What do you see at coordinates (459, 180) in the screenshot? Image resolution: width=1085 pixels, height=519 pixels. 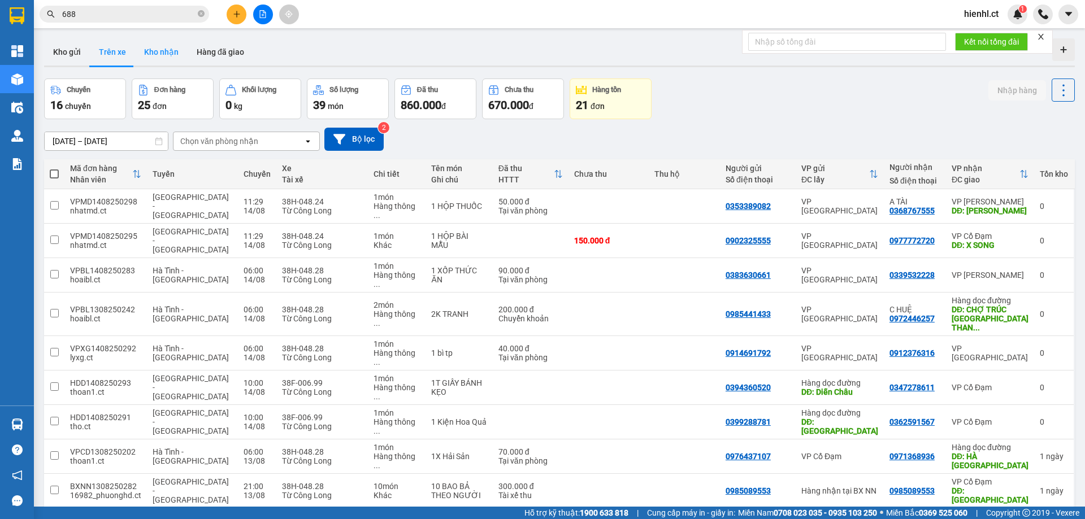 I see `div: Ghi chú` at bounding box center [459, 180].